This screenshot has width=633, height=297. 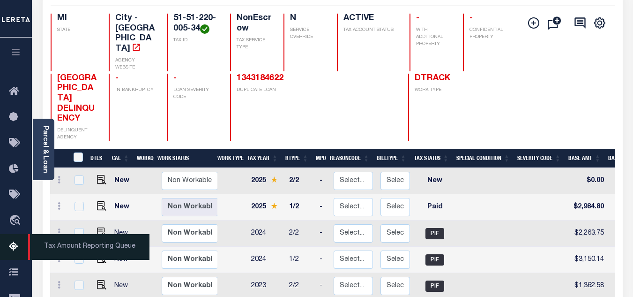 What do you see at coordinates (435, 207) in the screenshot?
I see `td: Paid` at bounding box center [435, 207].